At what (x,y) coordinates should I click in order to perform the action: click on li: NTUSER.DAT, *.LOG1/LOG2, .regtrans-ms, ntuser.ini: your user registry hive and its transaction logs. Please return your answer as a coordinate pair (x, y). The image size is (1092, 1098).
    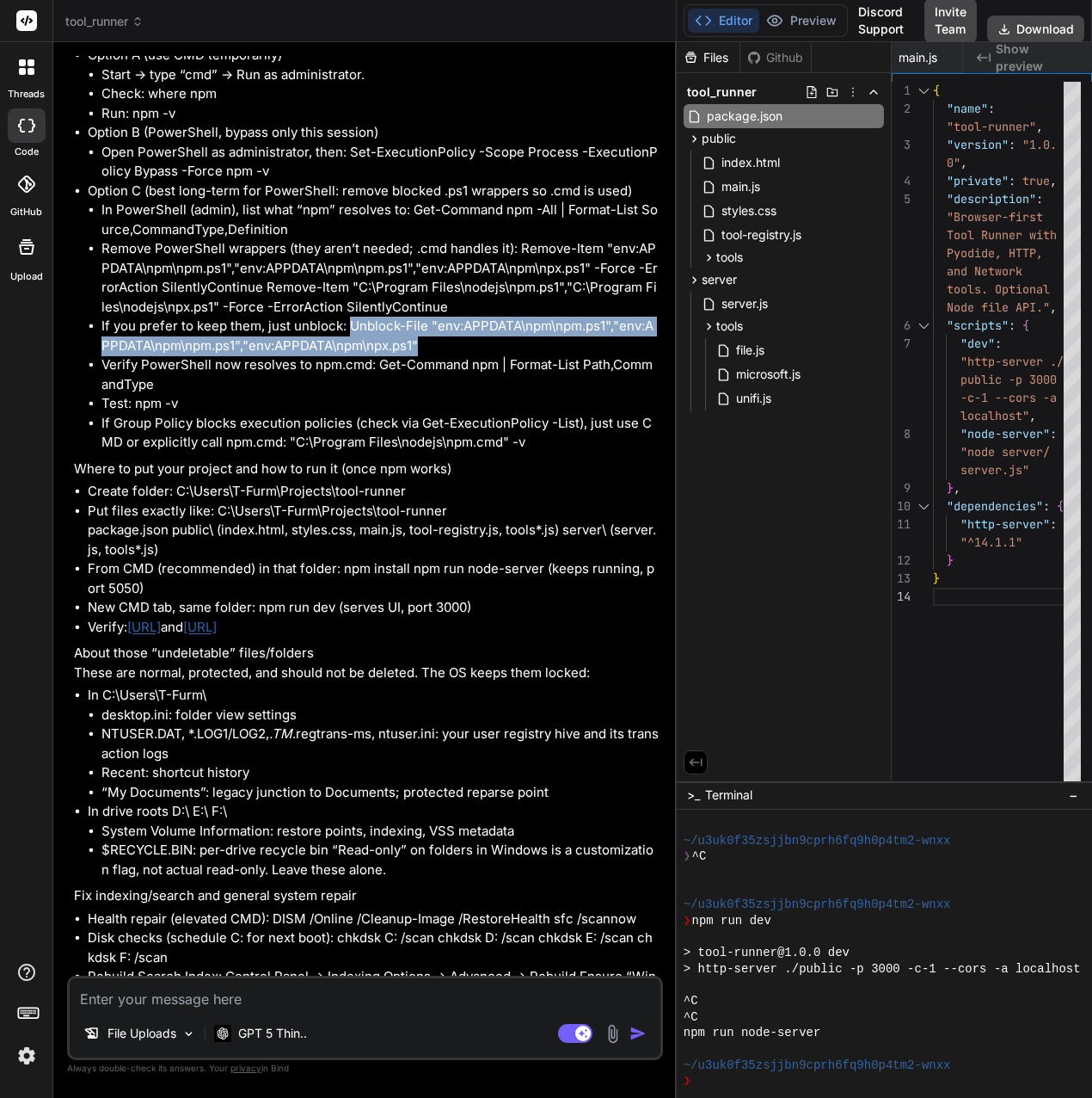
    Looking at the image, I should click on (380, 743).